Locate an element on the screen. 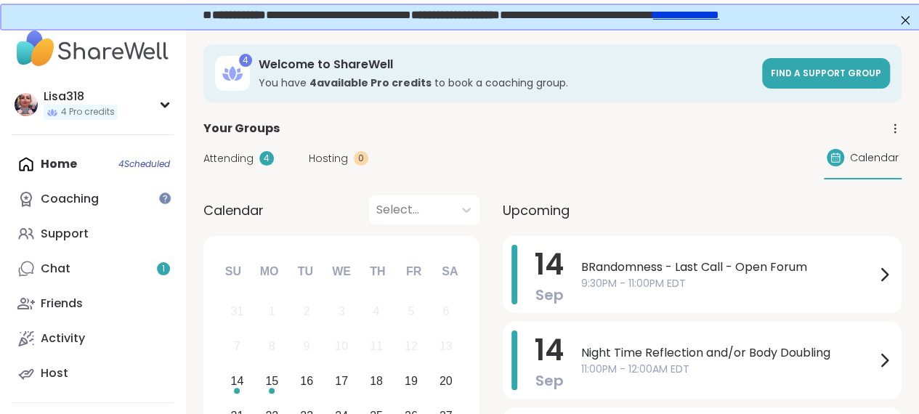 The width and height of the screenshot is (919, 414). div: Sa is located at coordinates (450, 272).